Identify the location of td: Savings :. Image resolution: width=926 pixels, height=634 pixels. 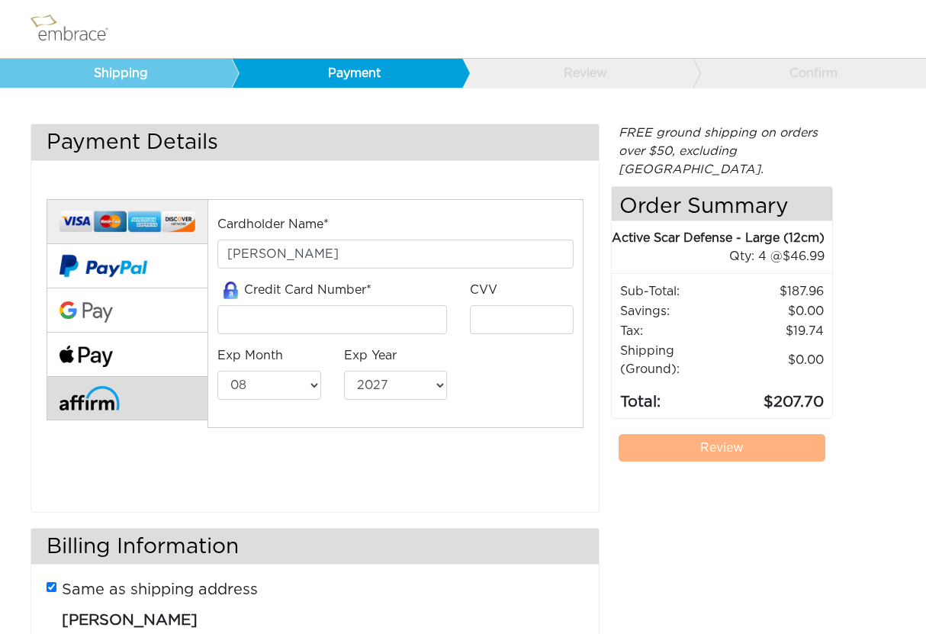
(676, 311).